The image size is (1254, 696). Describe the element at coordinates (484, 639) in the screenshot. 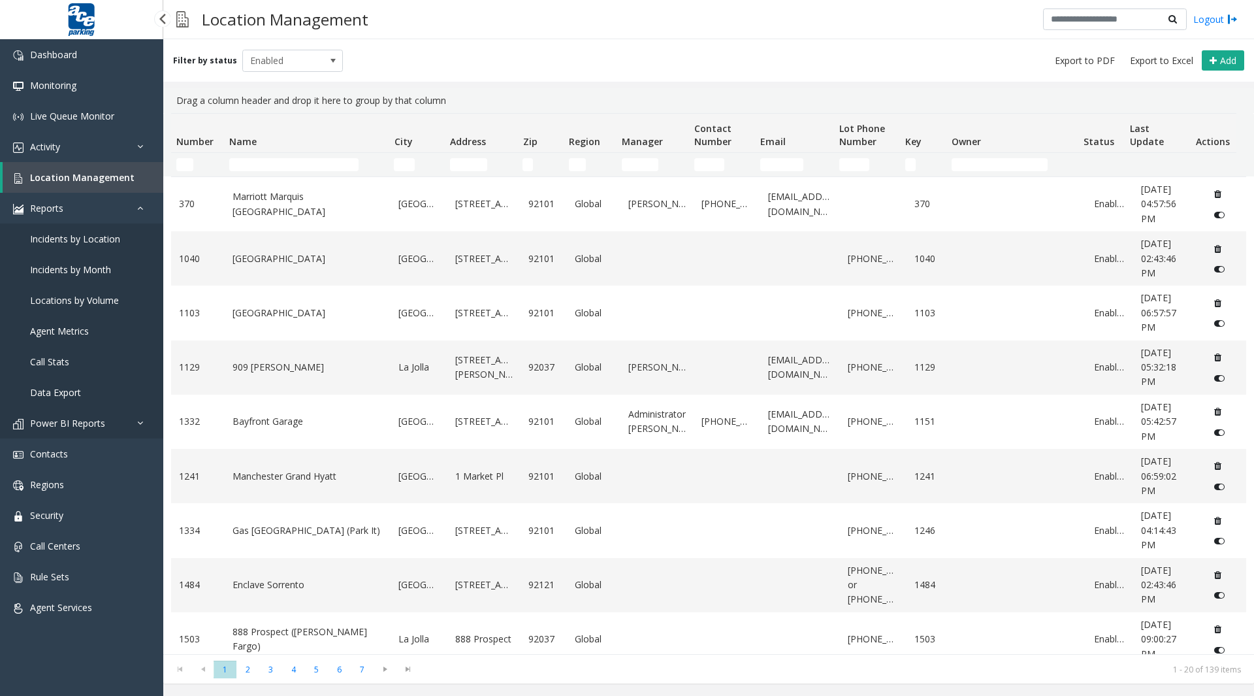

I see `a: 888 Prospect` at that location.